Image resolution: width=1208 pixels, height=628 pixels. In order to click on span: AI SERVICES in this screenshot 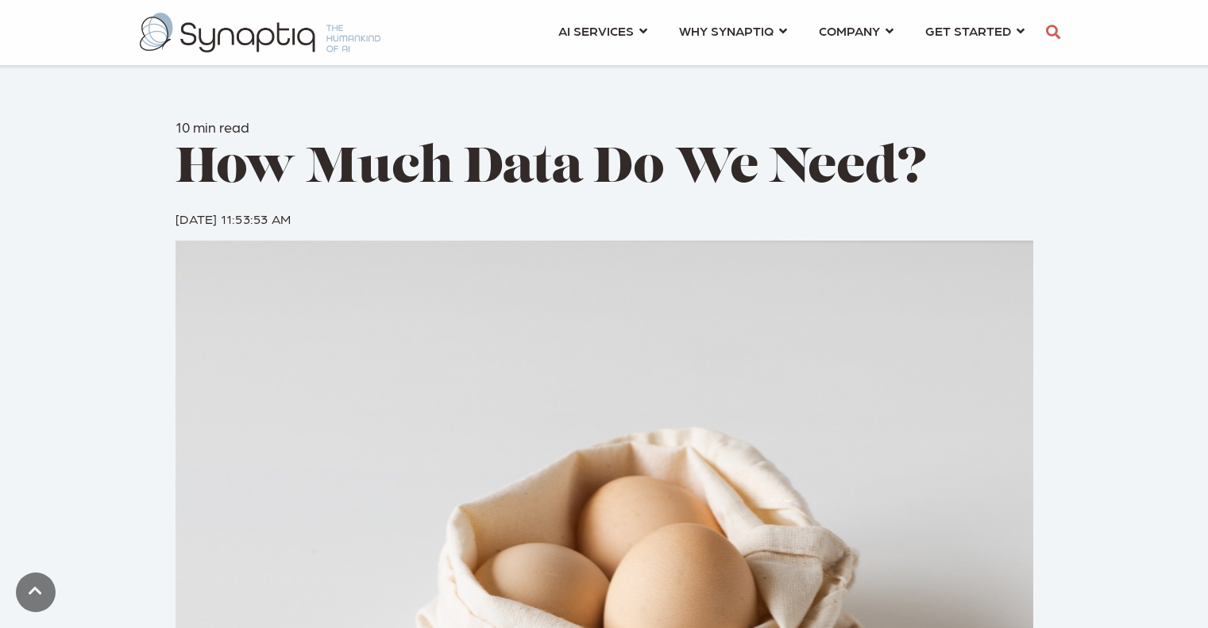, I will do `click(596, 30)`.